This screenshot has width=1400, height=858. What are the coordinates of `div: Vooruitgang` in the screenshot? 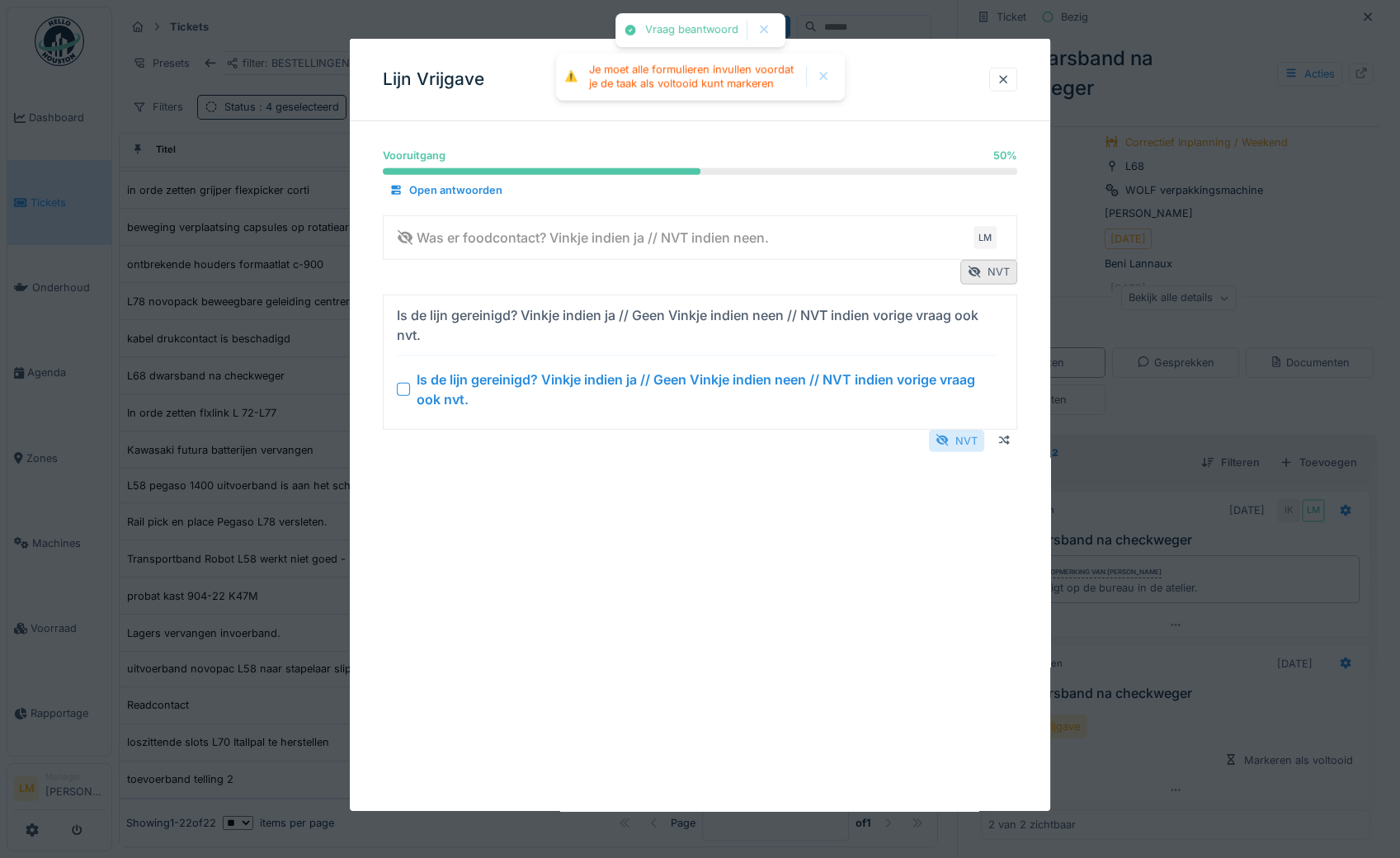 It's located at (414, 155).